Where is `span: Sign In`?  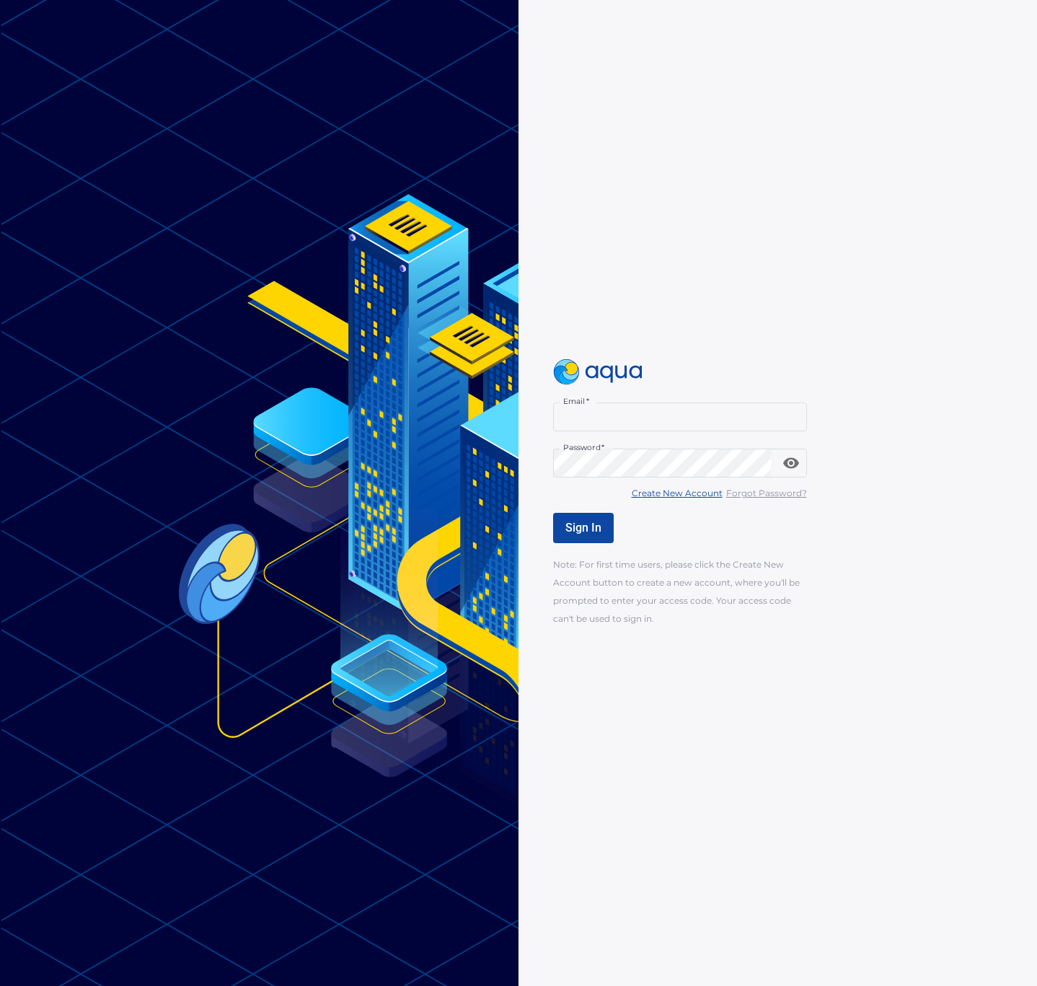 span: Sign In is located at coordinates (584, 527).